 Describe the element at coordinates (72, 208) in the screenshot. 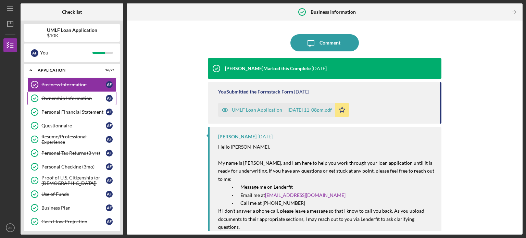

I see `a: Business PlanAF` at that location.